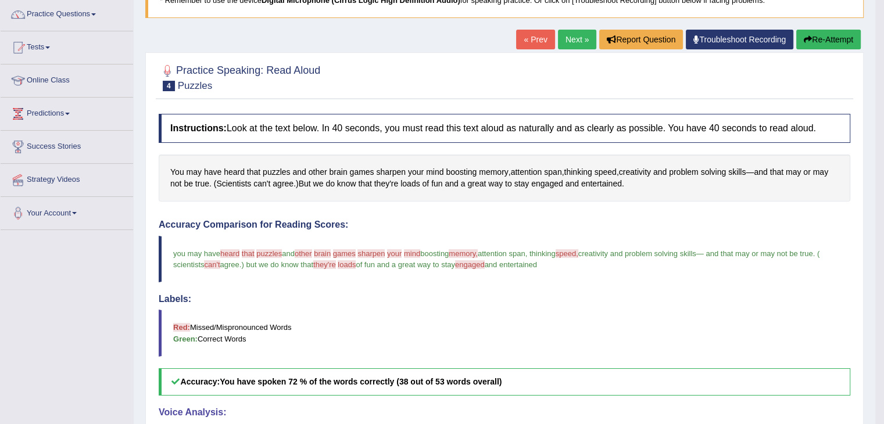 The width and height of the screenshot is (884, 424). What do you see at coordinates (504, 128) in the screenshot?
I see `h4: Look at the text below. In 40 seconds, you must read this text aloud as naturally and as clearly ...` at bounding box center [504, 128].